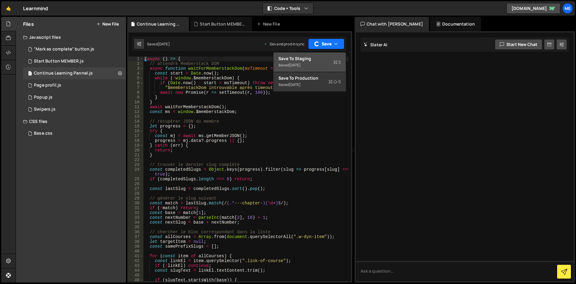 This screenshot has width=576, height=284. I want to click on div: 13, so click(136, 116).